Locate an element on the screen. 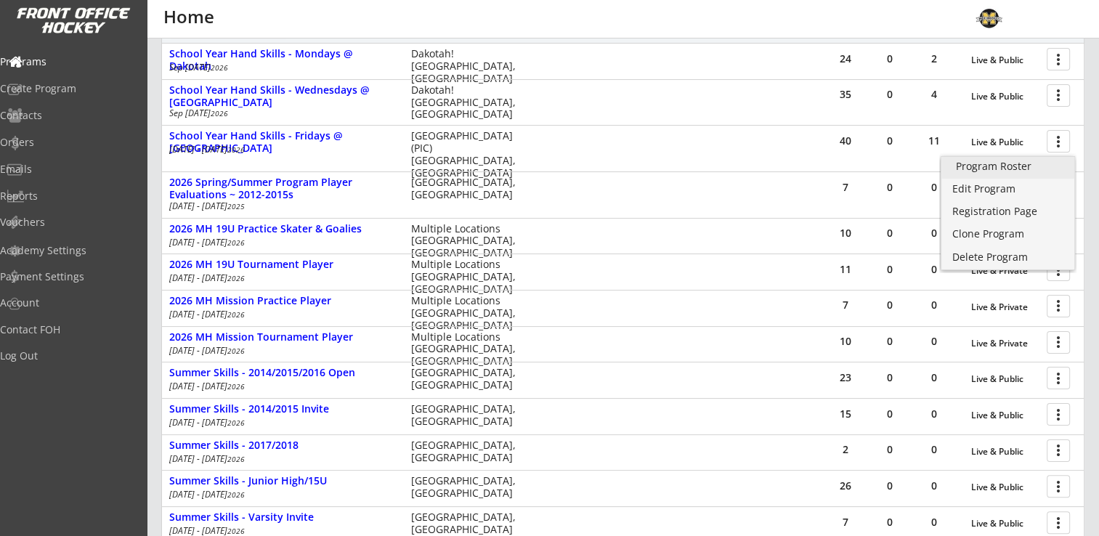  a: Registration Page is located at coordinates (1007, 213).